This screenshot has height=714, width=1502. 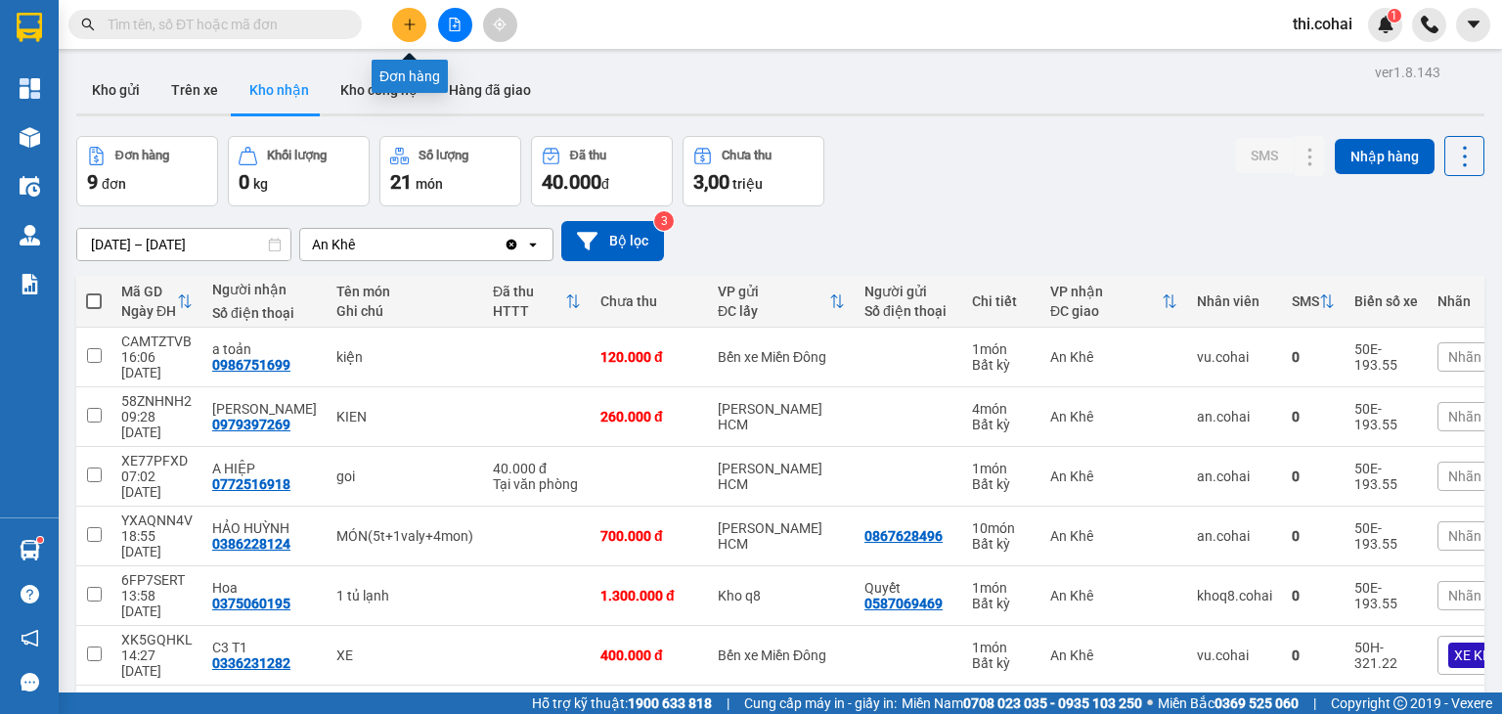 What do you see at coordinates (904, 536) in the screenshot?
I see `div: 0867628496` at bounding box center [904, 536].